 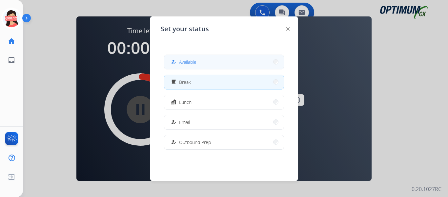 I want to click on button: Lunch, so click(x=224, y=102).